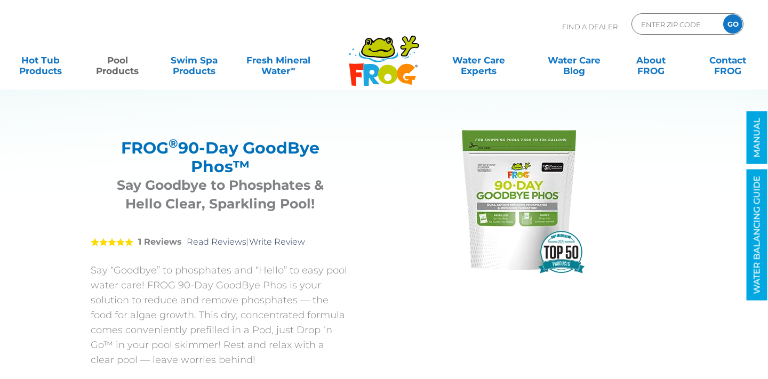 The height and width of the screenshot is (379, 768). What do you see at coordinates (220, 195) in the screenshot?
I see `h3: Say Goodbye to Phosphates & Hello Clear, Sparkling Pool!` at bounding box center [220, 195].